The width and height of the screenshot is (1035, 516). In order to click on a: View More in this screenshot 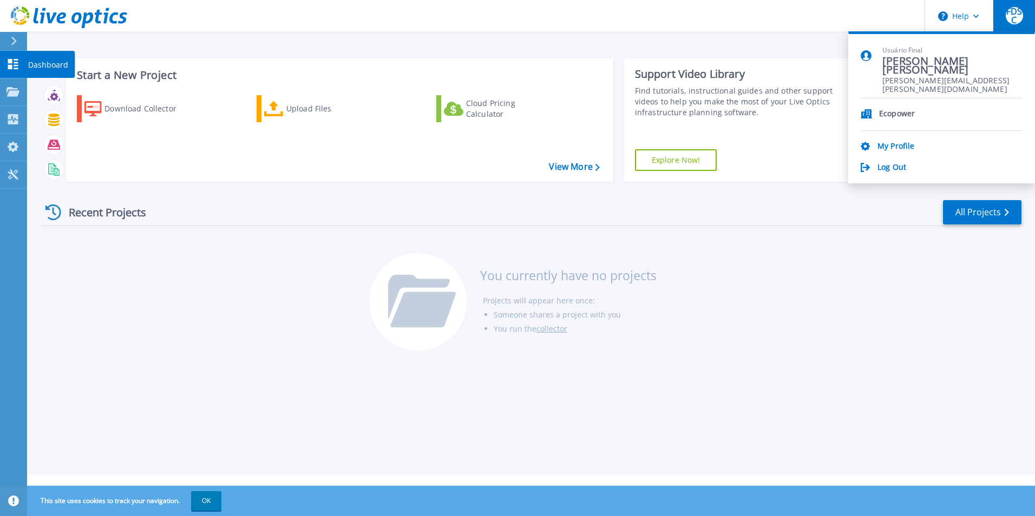, I will do `click(574, 167)`.